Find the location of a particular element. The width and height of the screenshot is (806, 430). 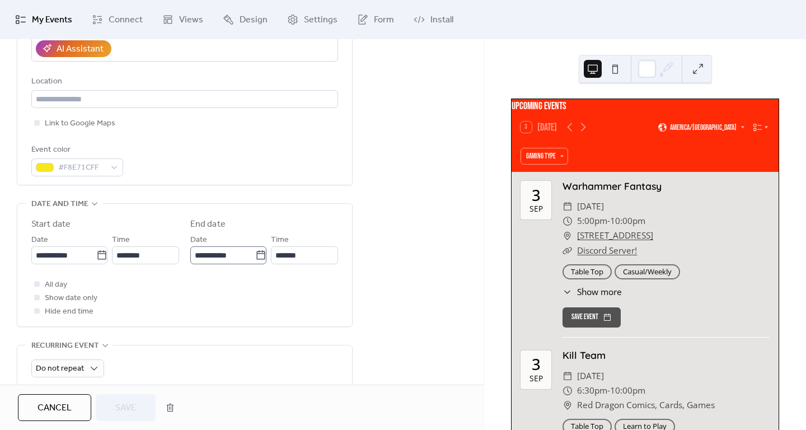

a: Views is located at coordinates (182, 20).